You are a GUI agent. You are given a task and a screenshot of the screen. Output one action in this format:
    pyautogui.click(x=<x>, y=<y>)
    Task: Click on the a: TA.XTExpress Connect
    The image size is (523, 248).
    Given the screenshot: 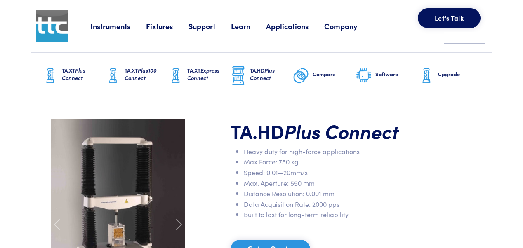 What is the action you would take?
    pyautogui.click(x=199, y=76)
    